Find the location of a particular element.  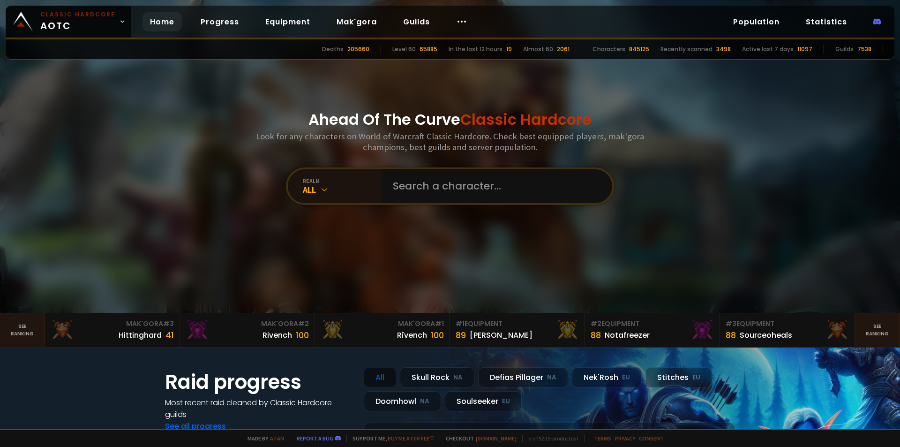

a: Home is located at coordinates (162, 22).